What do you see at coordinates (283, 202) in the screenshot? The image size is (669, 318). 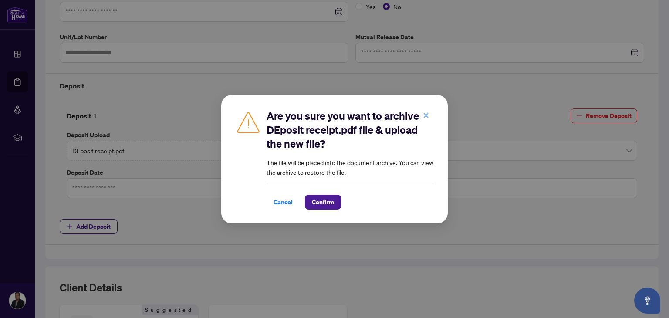 I see `button: Cancel` at bounding box center [283, 202].